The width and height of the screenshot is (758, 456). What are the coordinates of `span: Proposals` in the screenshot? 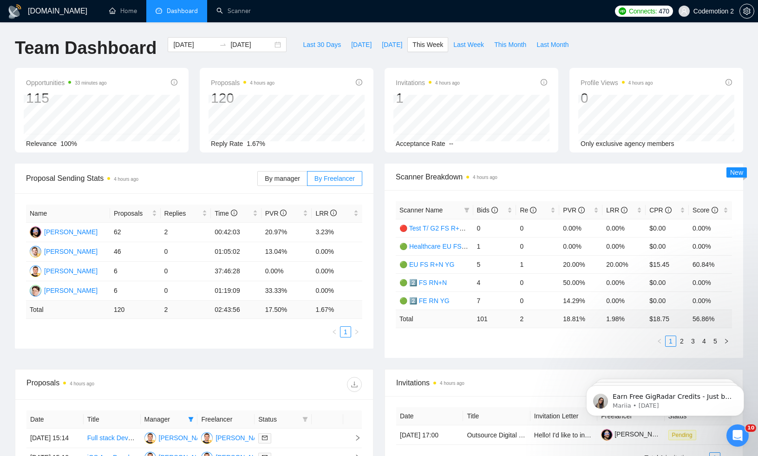 It's located at (132, 213).